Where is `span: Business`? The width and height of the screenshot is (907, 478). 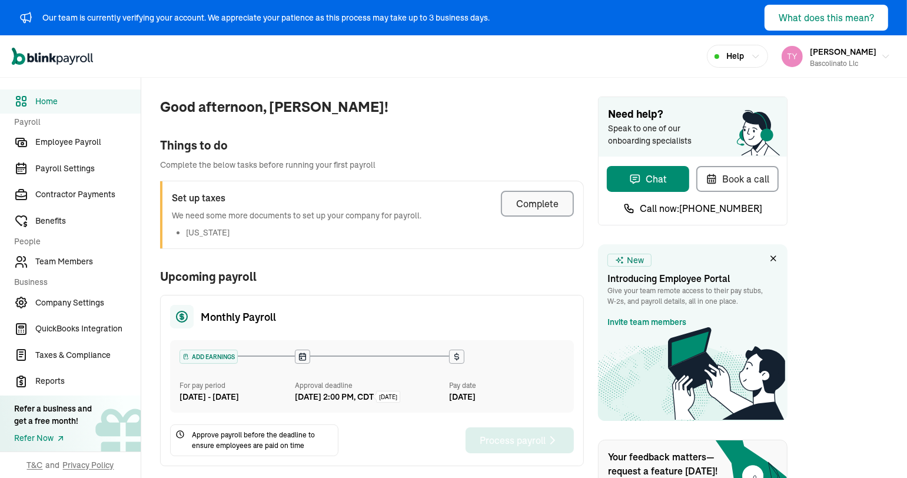
span: Business is located at coordinates (74, 282).